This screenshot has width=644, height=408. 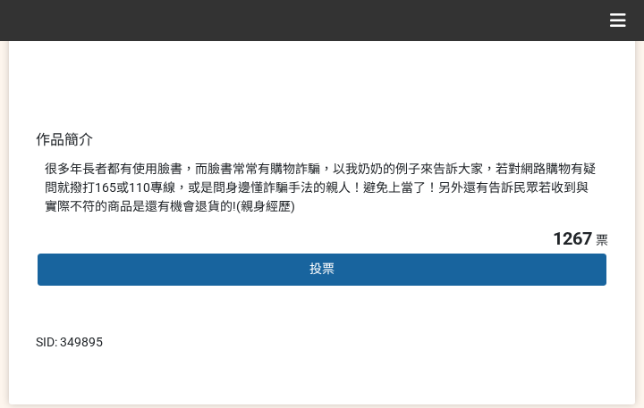 I want to click on div: 很多年長者都有使用臉書，而臉書常常有購物詐騙，以我奶奶的例子來告訴大家，若對網路購物有疑問就撥打165或110專線，或是問身邊懂詐騙手法的親人！避免上當了！另外還有告訴民眾若收到與實際不符的商品..., so click(x=322, y=188).